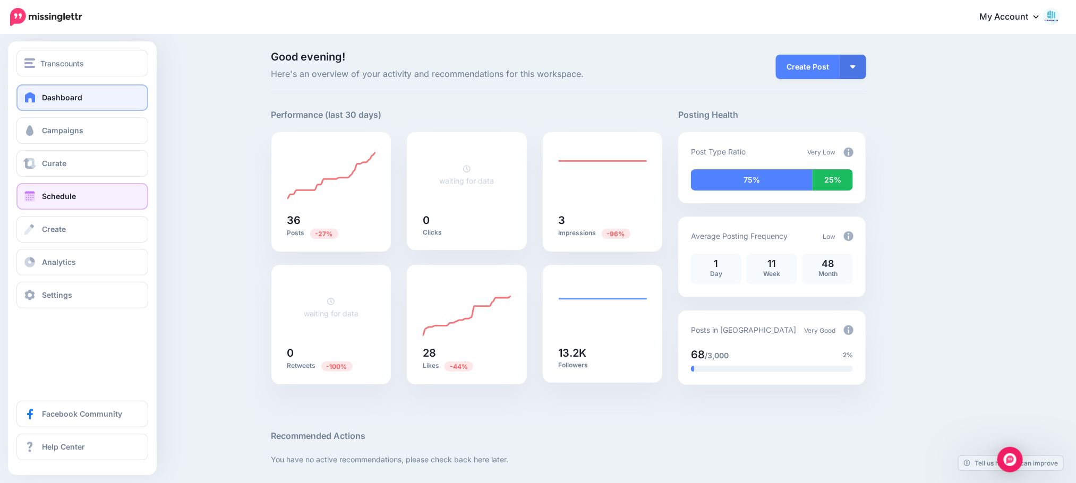 The height and width of the screenshot is (483, 1076). What do you see at coordinates (828, 274) in the screenshot?
I see `span: Month` at bounding box center [828, 274].